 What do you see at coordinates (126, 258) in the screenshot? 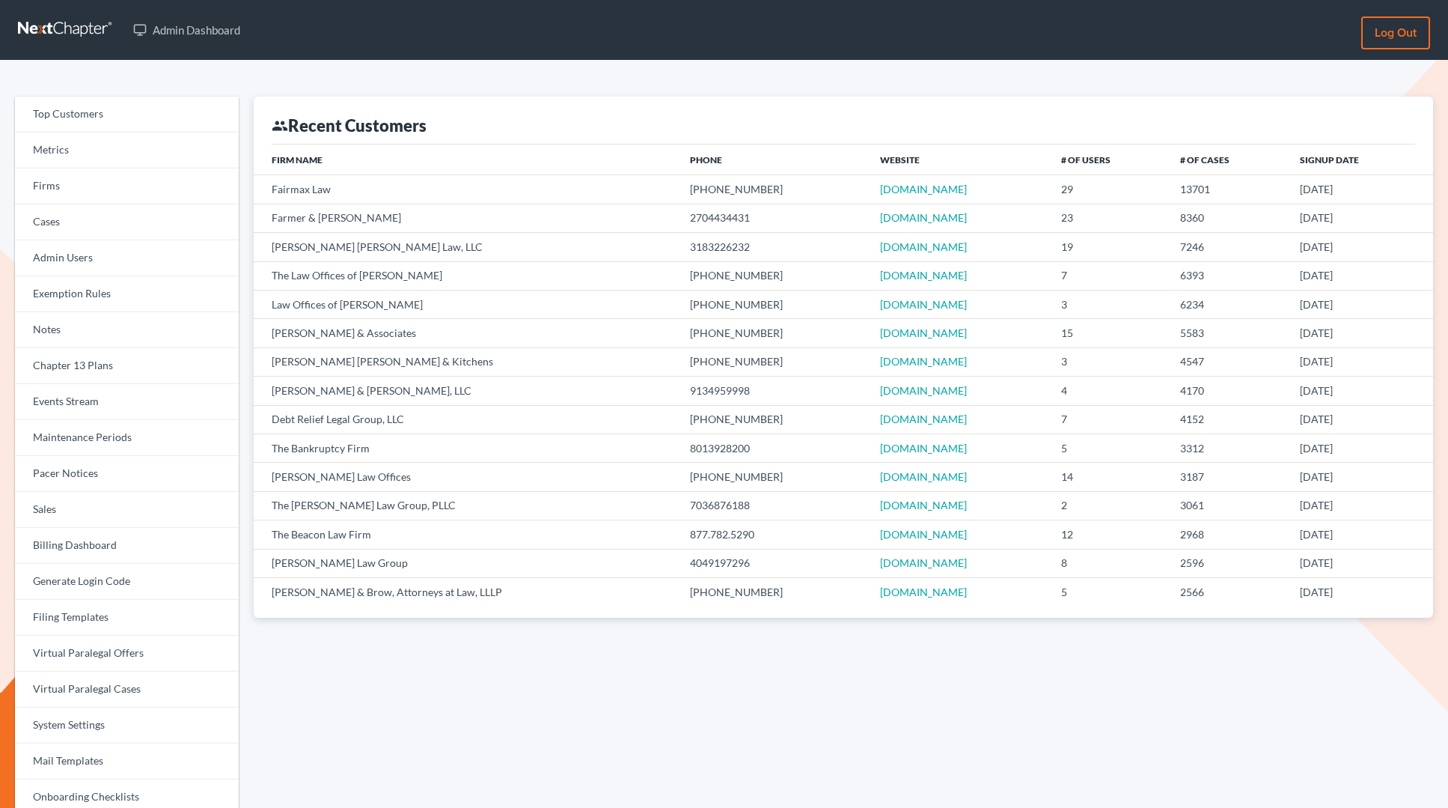
I see `a: Admin Users` at bounding box center [126, 258].